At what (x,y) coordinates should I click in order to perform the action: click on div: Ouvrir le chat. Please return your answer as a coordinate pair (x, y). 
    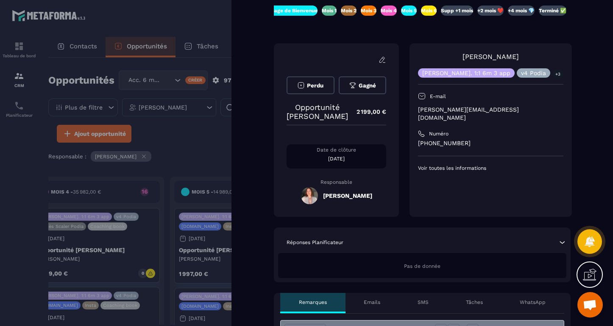
    Looking at the image, I should click on (591, 305).